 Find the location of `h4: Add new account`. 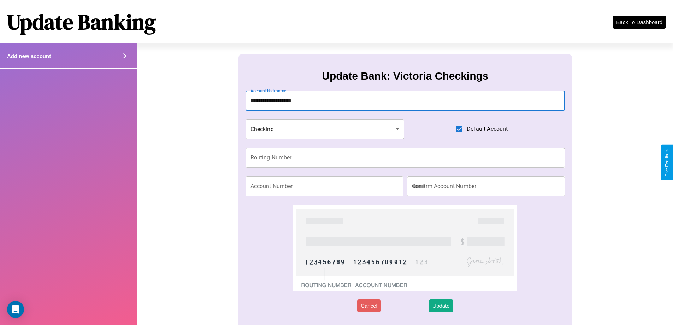

h4: Add new account is located at coordinates (29, 56).